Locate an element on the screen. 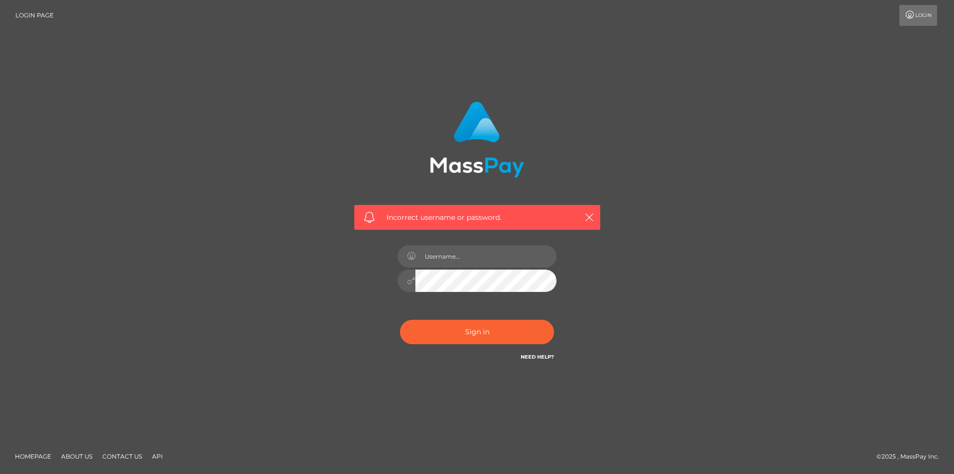 Image resolution: width=954 pixels, height=474 pixels. a: Login is located at coordinates (919, 15).